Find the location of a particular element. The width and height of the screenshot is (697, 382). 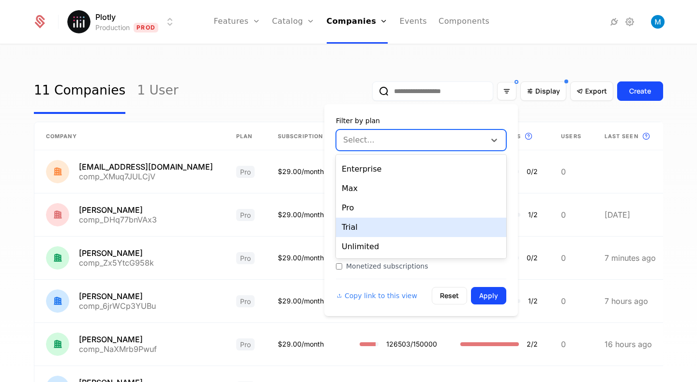

button: Display is located at coordinates (543, 91).